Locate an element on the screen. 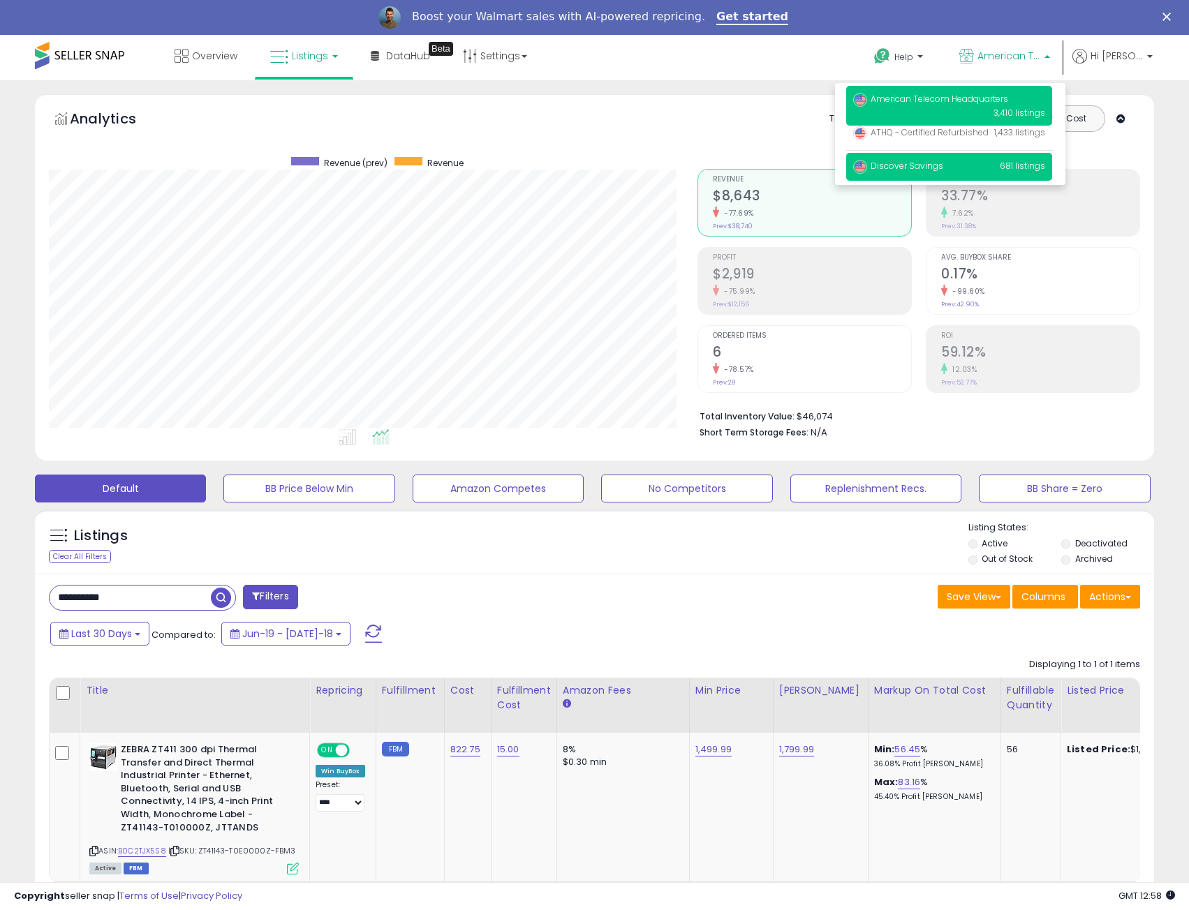 Image resolution: width=1189 pixels, height=910 pixels. a: B0C2TJX5S8 is located at coordinates (142, 851).